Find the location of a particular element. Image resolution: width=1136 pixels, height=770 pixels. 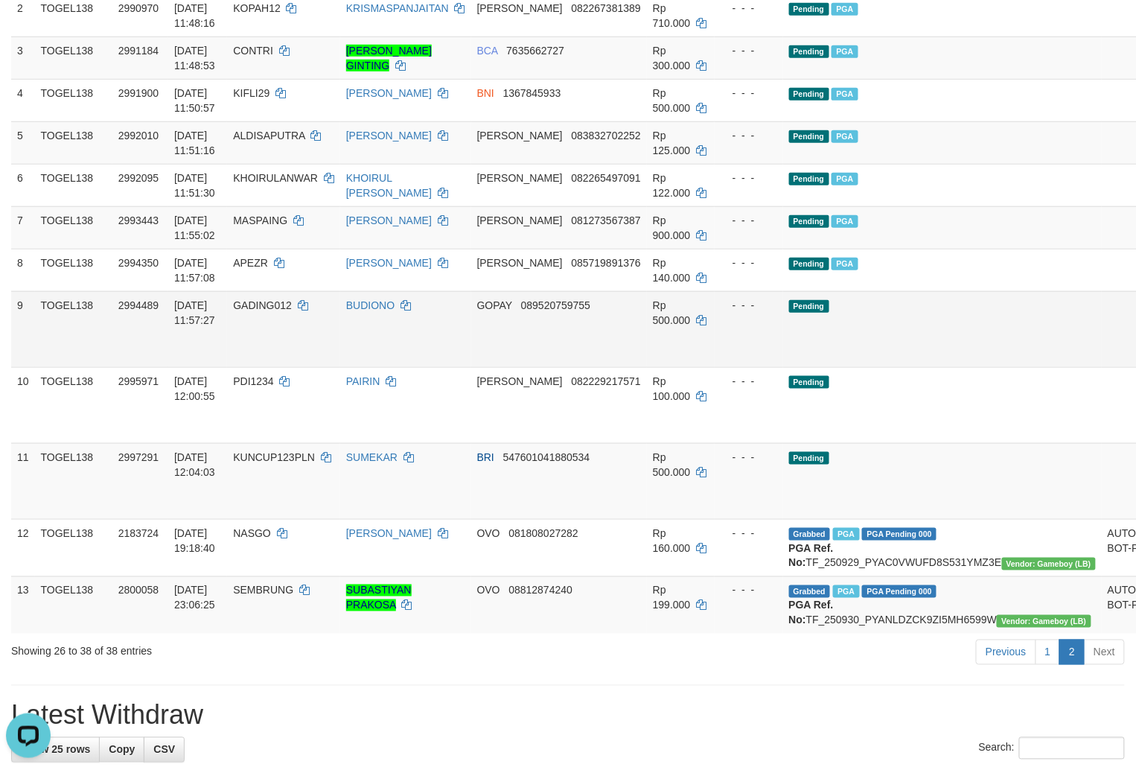

span: Copy 082265497091 to clipboard is located at coordinates (605, 178).